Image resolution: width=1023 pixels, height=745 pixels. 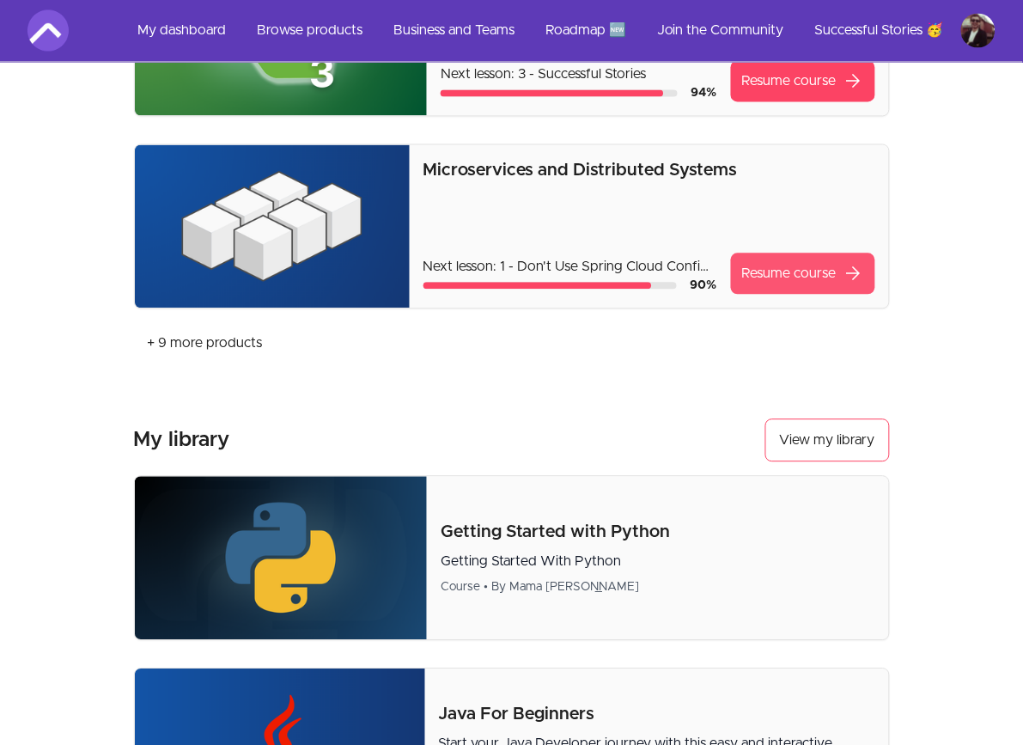 What do you see at coordinates (657, 562) in the screenshot?
I see `p: Getting Started With Python` at bounding box center [657, 562].